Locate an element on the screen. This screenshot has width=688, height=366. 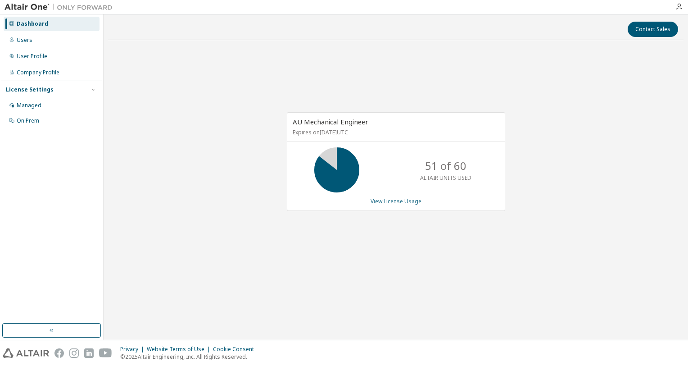
div: Privacy is located at coordinates (133, 349).